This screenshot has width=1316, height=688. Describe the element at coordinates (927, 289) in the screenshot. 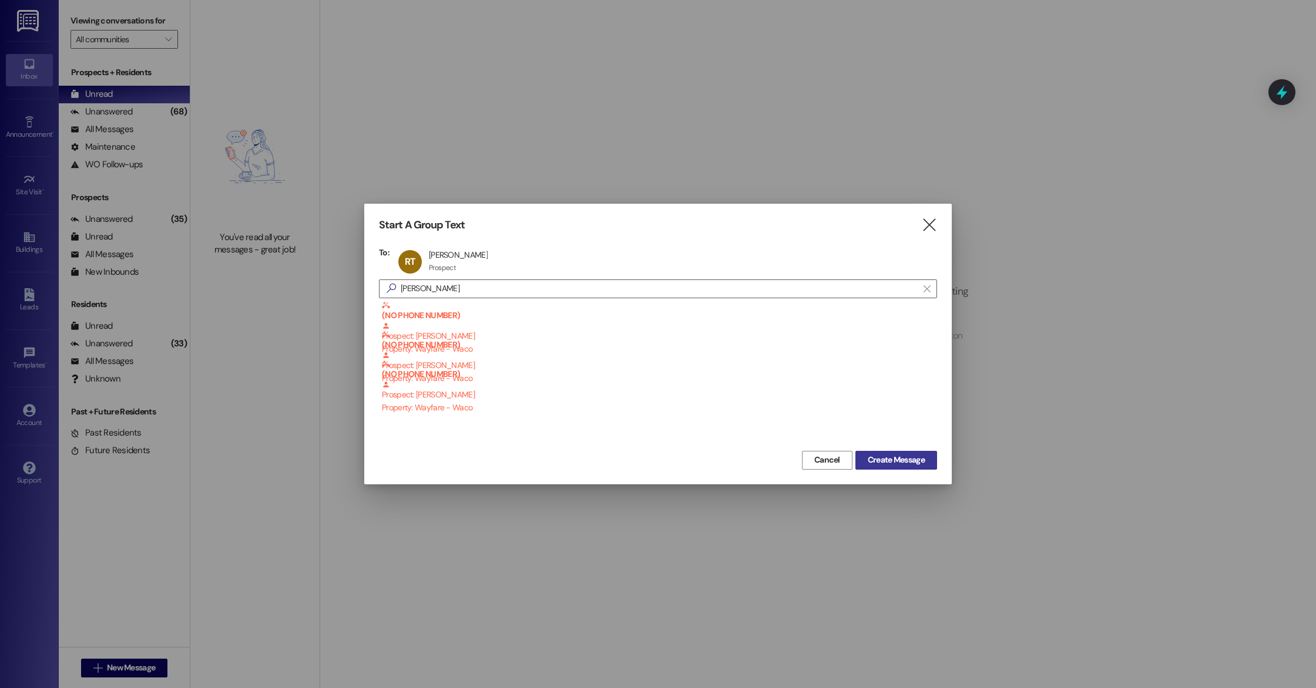

I see `button: Clear text` at that location.